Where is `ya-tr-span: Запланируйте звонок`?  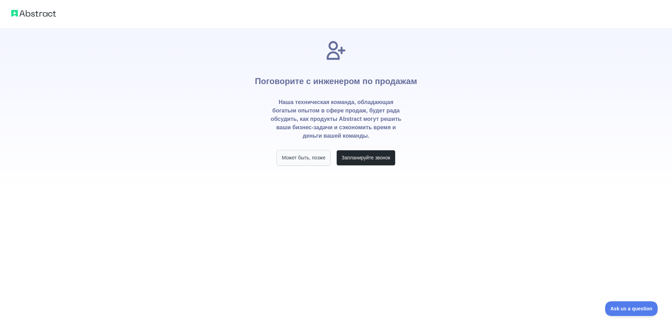
ya-tr-span: Запланируйте звонок is located at coordinates (366, 157).